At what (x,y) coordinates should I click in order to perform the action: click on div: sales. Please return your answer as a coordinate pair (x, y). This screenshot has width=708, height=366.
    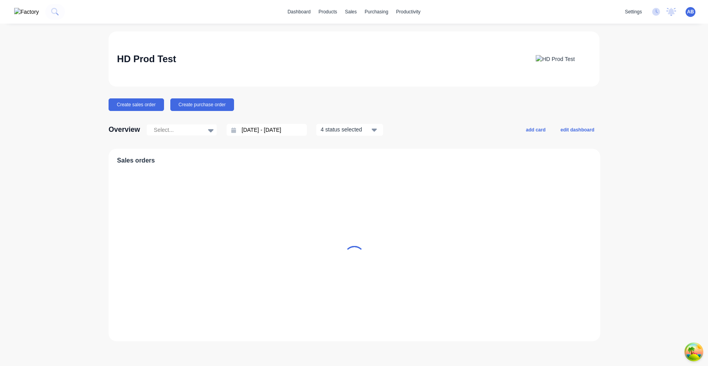
    Looking at the image, I should click on (351, 12).